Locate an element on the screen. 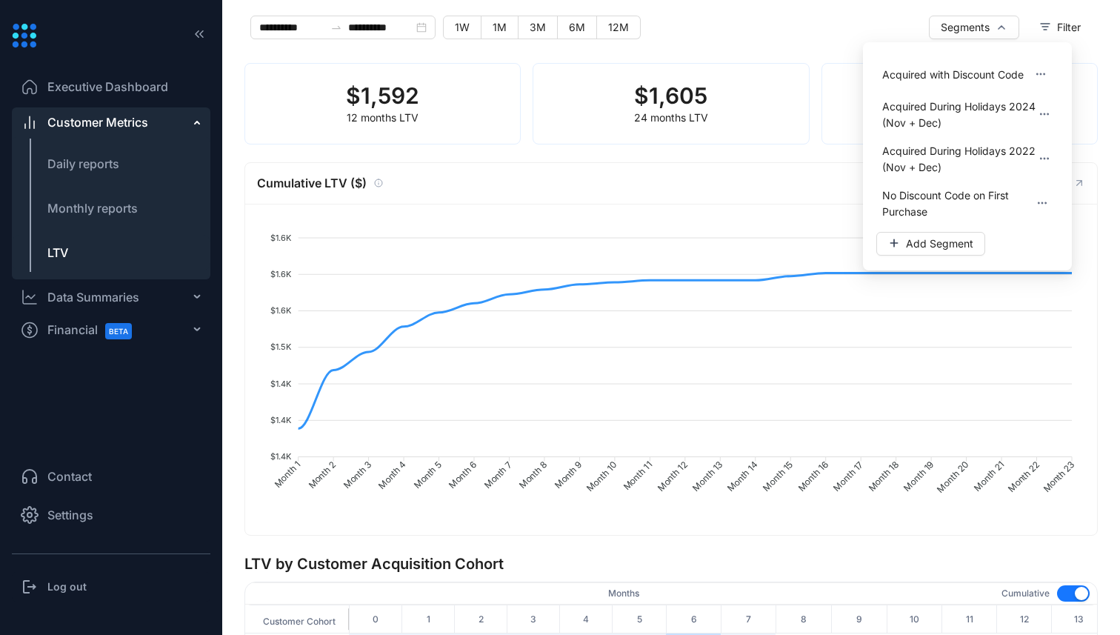  span: Executive Dashboard is located at coordinates (107, 87).